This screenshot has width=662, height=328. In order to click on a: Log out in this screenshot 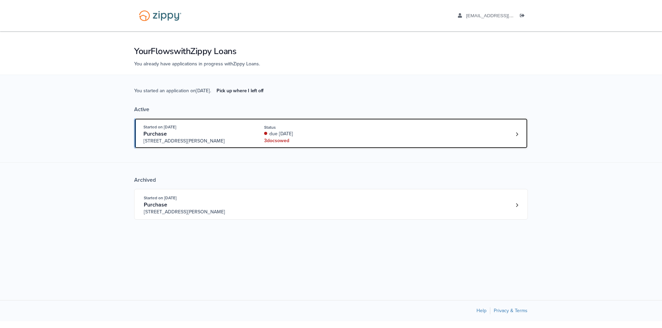, I will do `click(524, 17)`.